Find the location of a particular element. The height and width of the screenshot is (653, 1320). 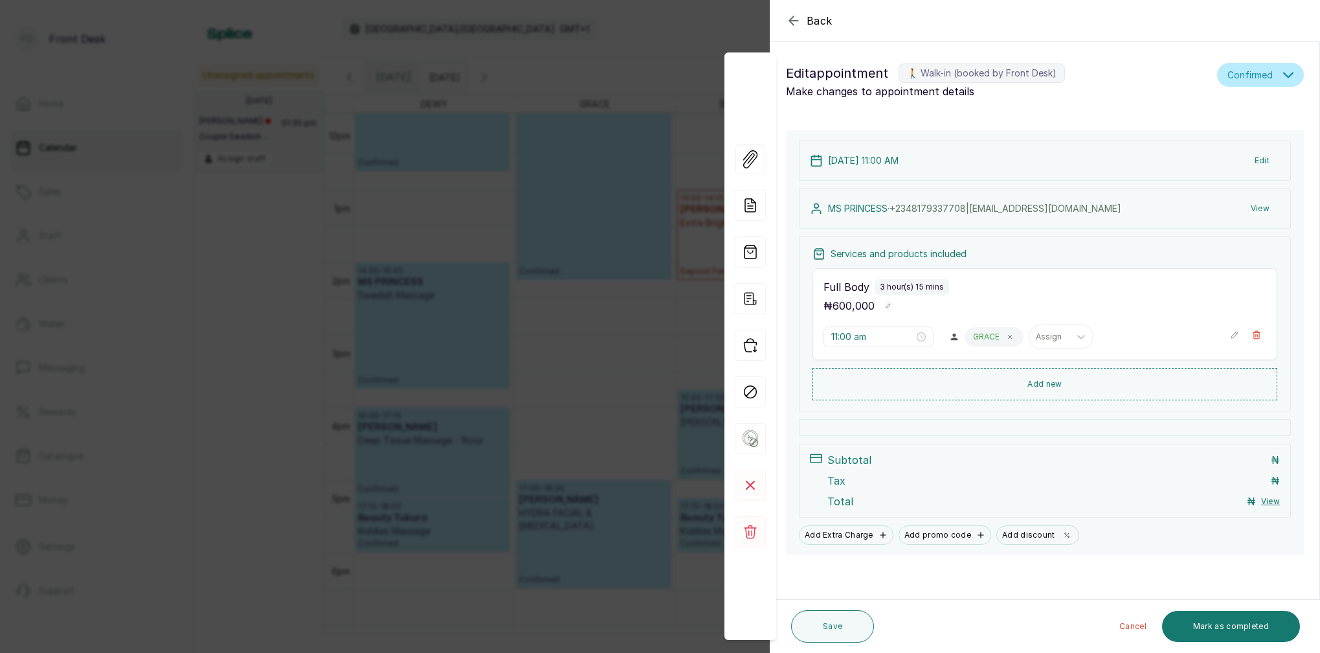

button: Save is located at coordinates (833, 626).